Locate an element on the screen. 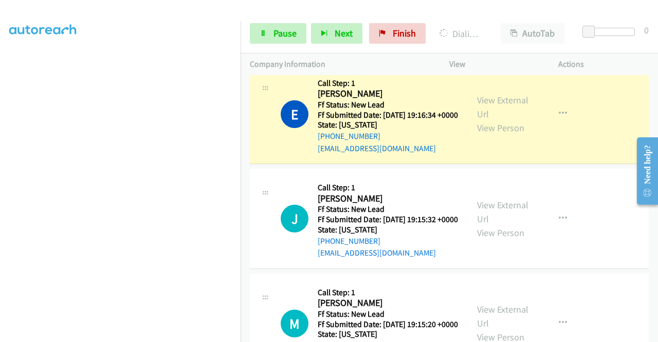 Image resolution: width=658 pixels, height=342 pixels. button: Next is located at coordinates (337, 33).